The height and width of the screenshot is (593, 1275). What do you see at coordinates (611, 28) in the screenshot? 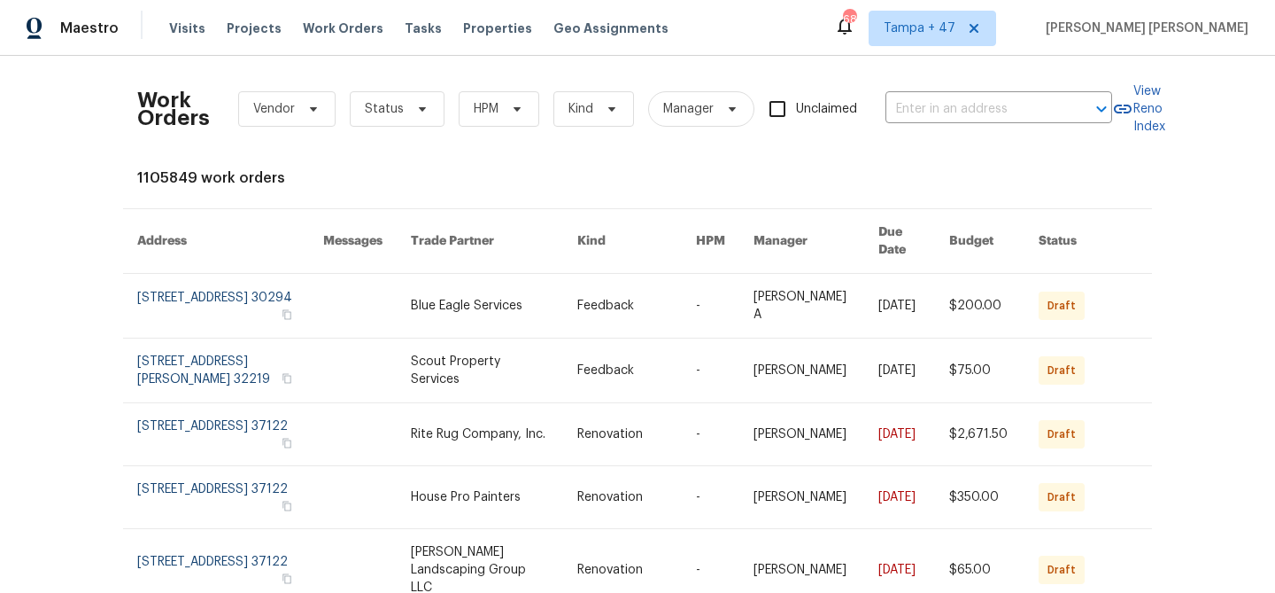
I see `span: Geo Assignments` at bounding box center [611, 28].